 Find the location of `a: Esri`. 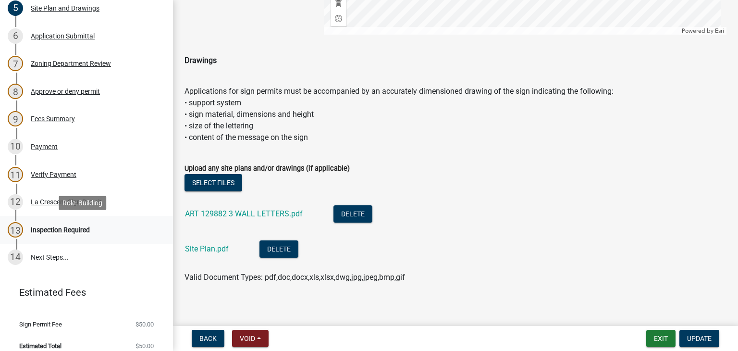

a: Esri is located at coordinates (719, 31).